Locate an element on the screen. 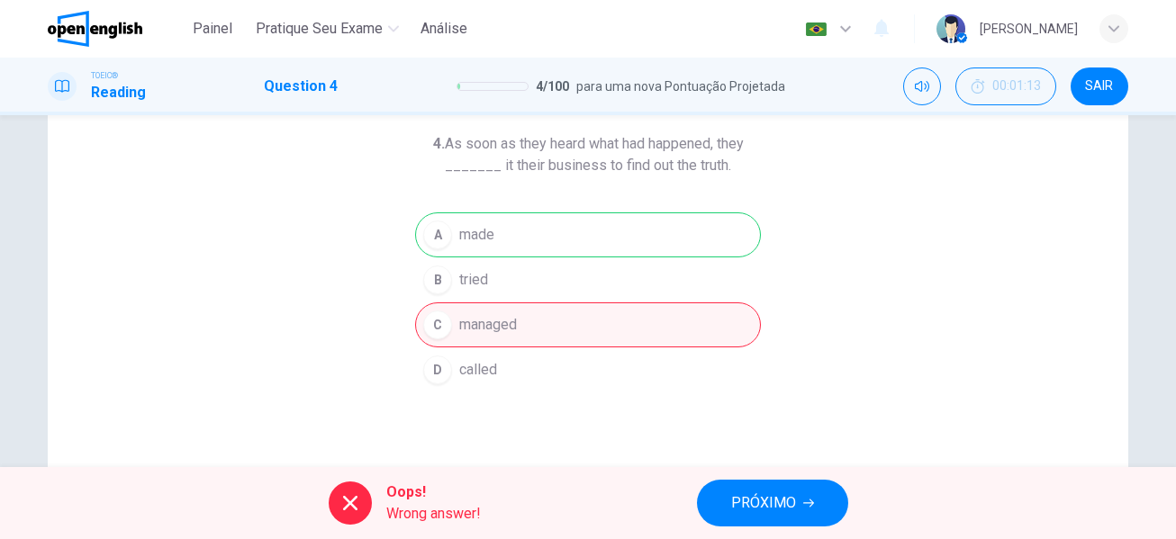 The image size is (1176, 539). span: para uma nova Pontuação Projetada is located at coordinates (681, 86).